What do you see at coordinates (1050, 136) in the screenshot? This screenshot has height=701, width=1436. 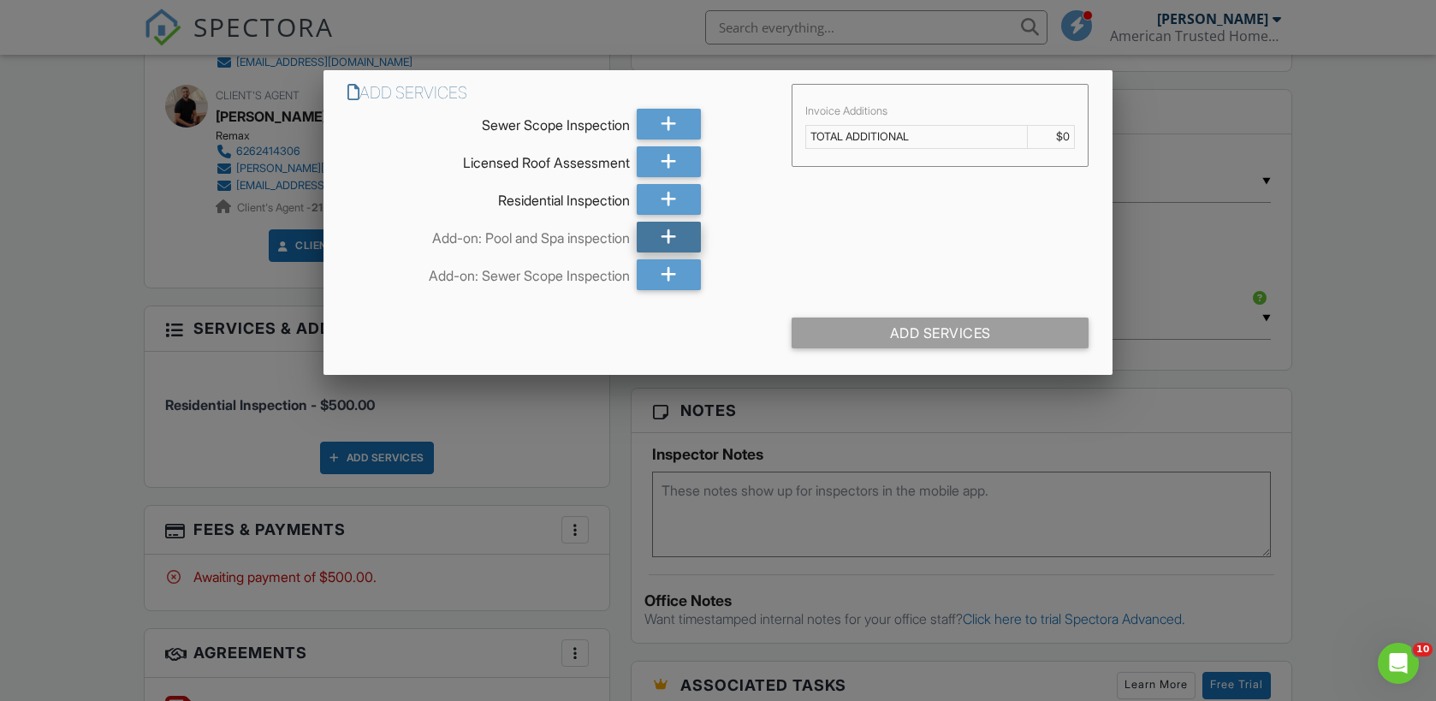 I see `td: $0` at bounding box center [1050, 136].